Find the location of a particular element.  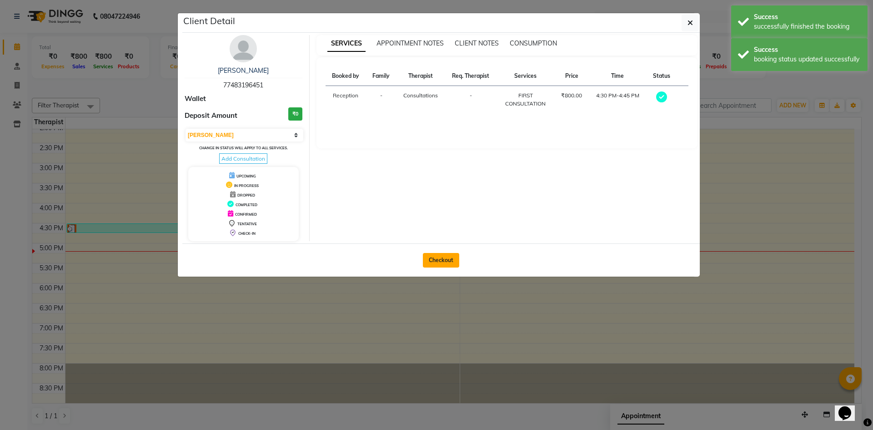

h5: Client Detail is located at coordinates (209, 21).